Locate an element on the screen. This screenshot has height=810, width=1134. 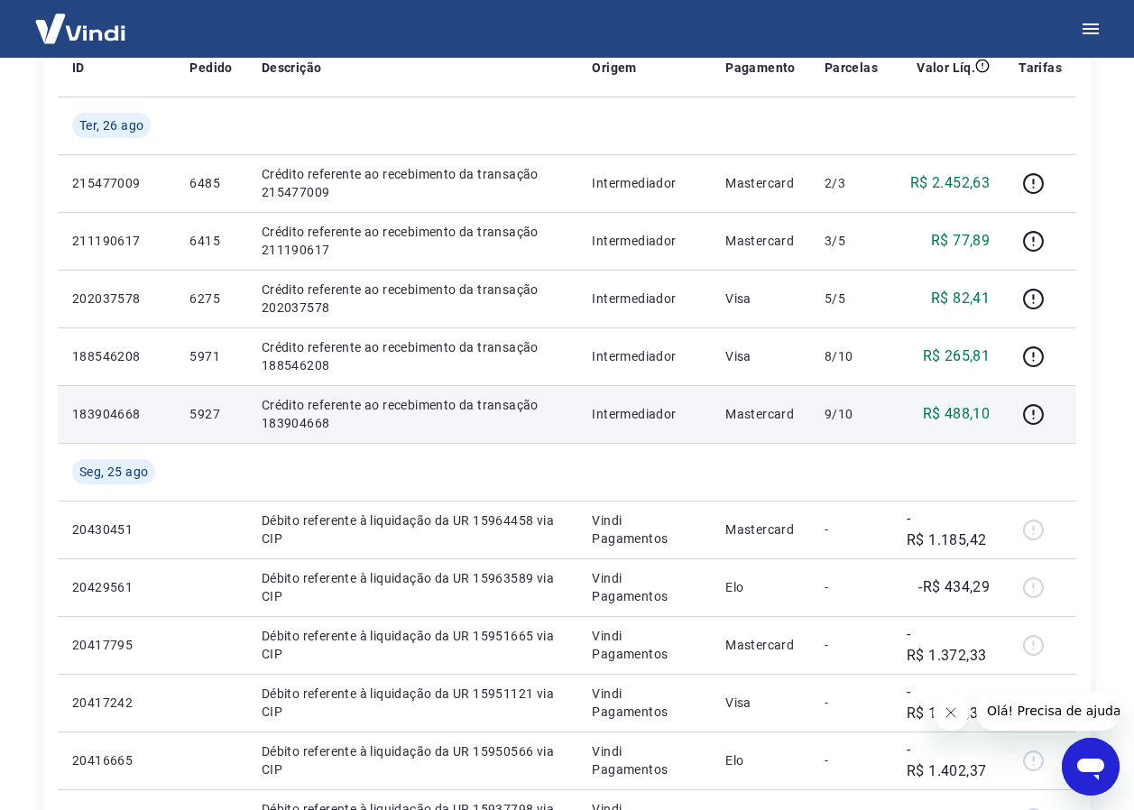
p: R$ 82,41 is located at coordinates (960, 299).